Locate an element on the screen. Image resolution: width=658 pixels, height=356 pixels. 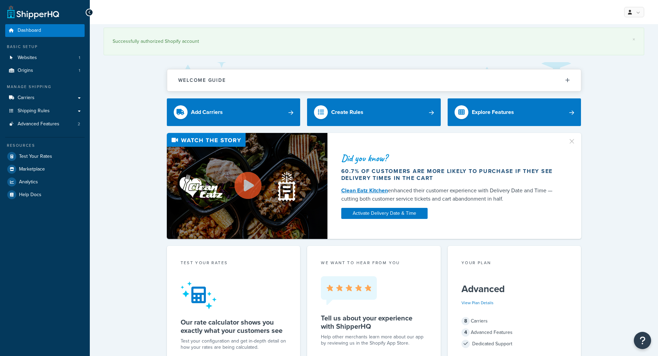
div: Test your configuration and get in-depth detail on how your rates are being calculated. is located at coordinates (233, 344).